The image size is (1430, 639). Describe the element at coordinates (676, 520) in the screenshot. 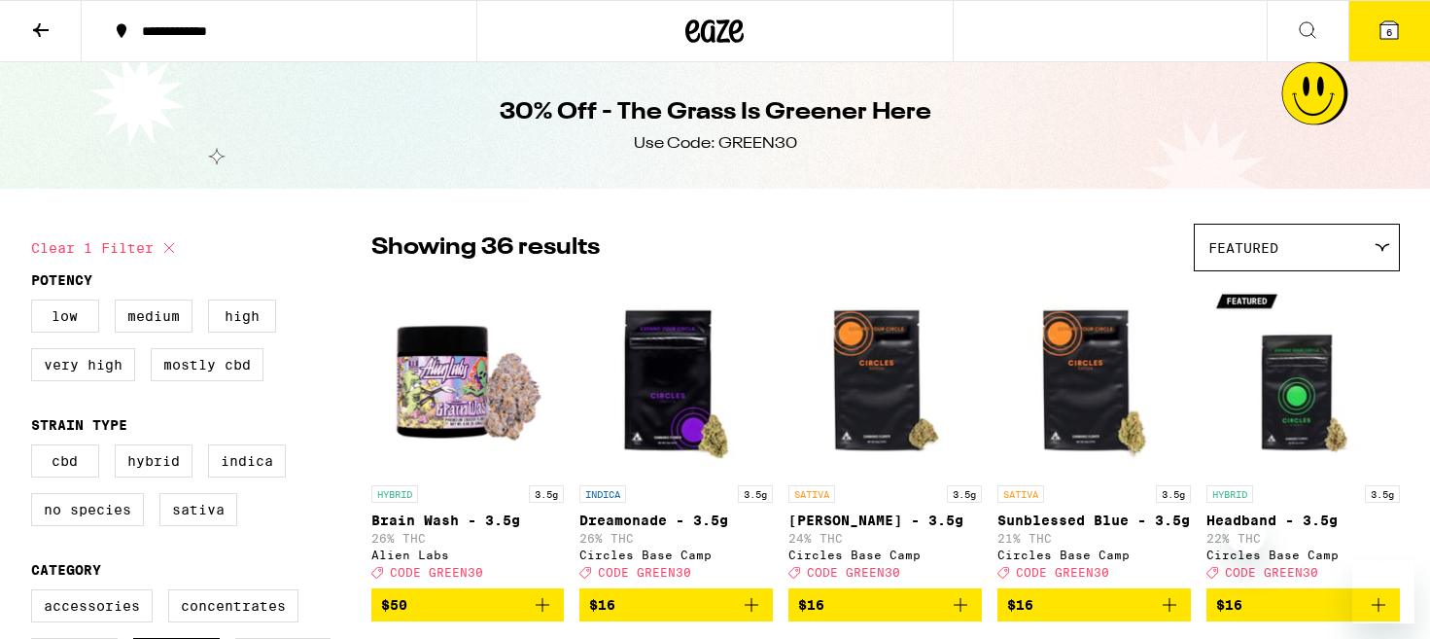

I see `p: Dreamonade - 3.5g` at that location.